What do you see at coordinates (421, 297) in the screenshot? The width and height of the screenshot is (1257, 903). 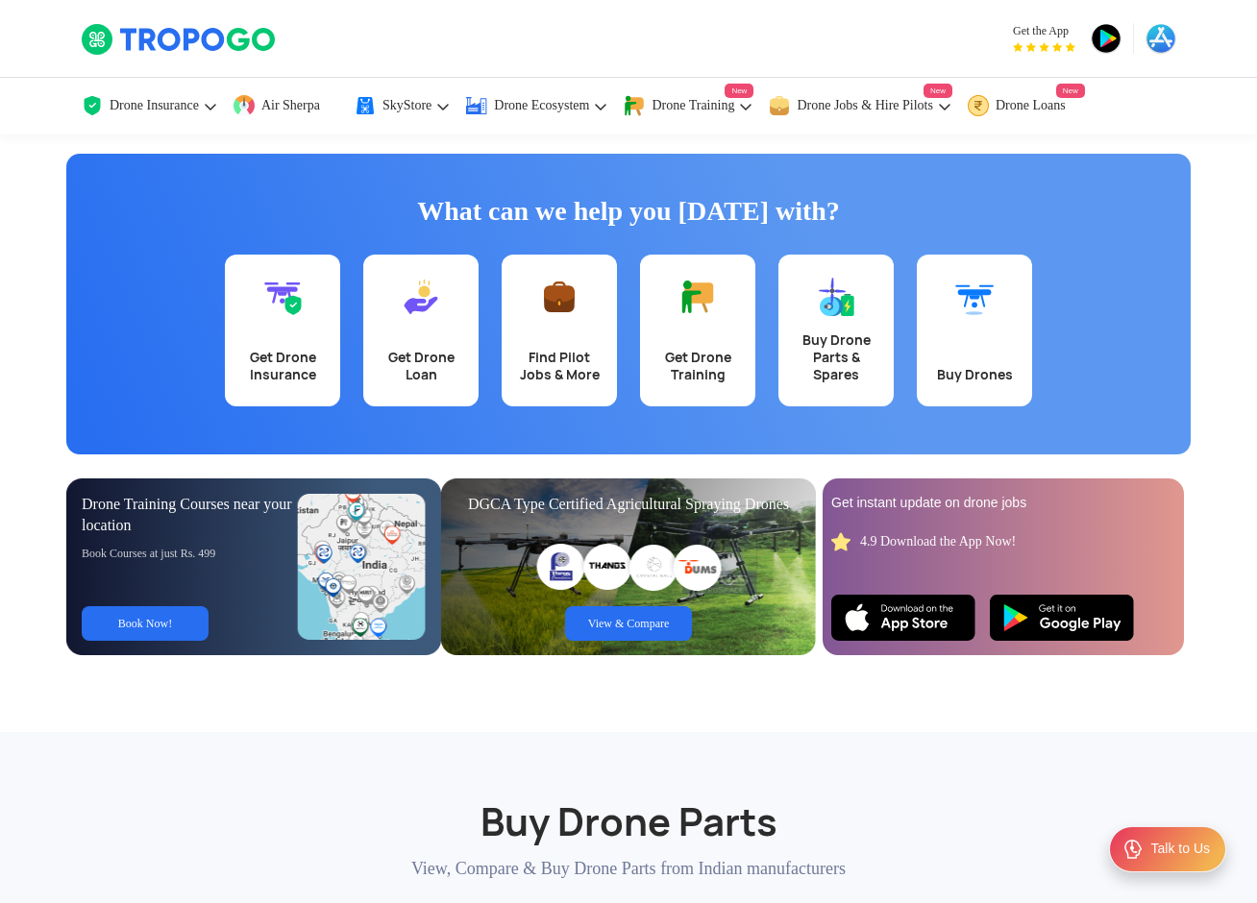 I see `img: Get Drone Loan` at bounding box center [421, 297].